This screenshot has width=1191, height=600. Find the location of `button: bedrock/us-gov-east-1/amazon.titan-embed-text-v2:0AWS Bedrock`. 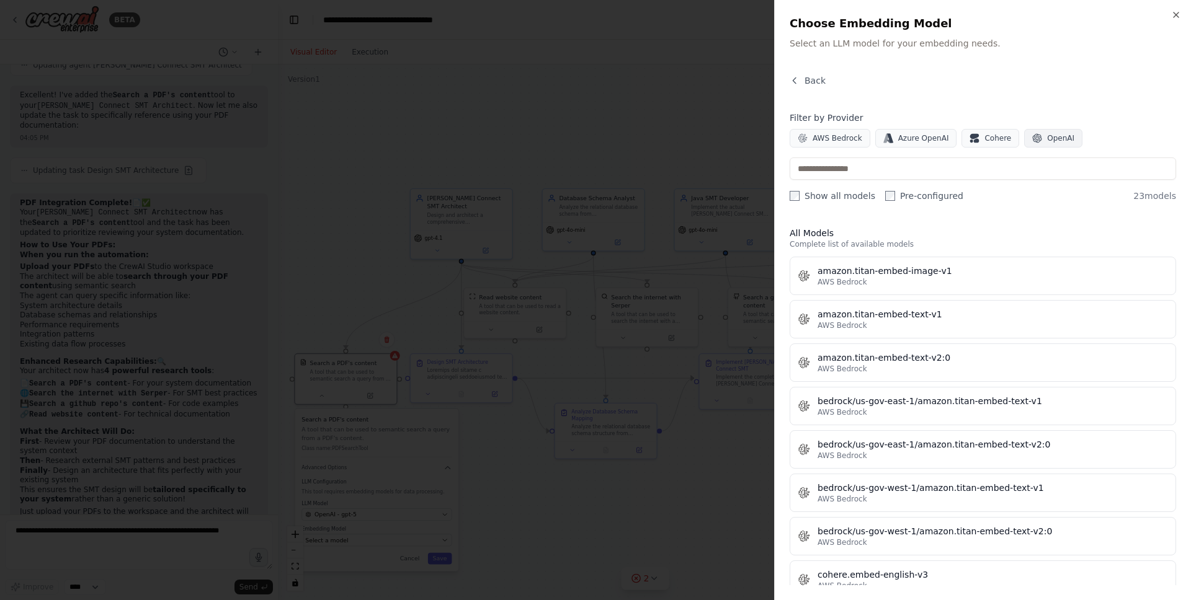

button: bedrock/us-gov-east-1/amazon.titan-embed-text-v2:0AWS Bedrock is located at coordinates (983, 450).